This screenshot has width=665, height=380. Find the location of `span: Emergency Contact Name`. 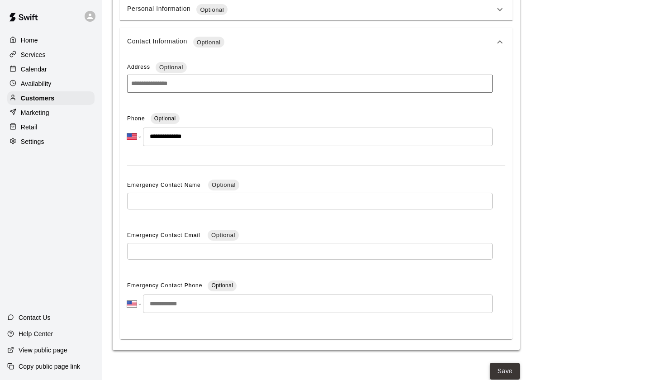

span: Emergency Contact Name is located at coordinates (165, 185).